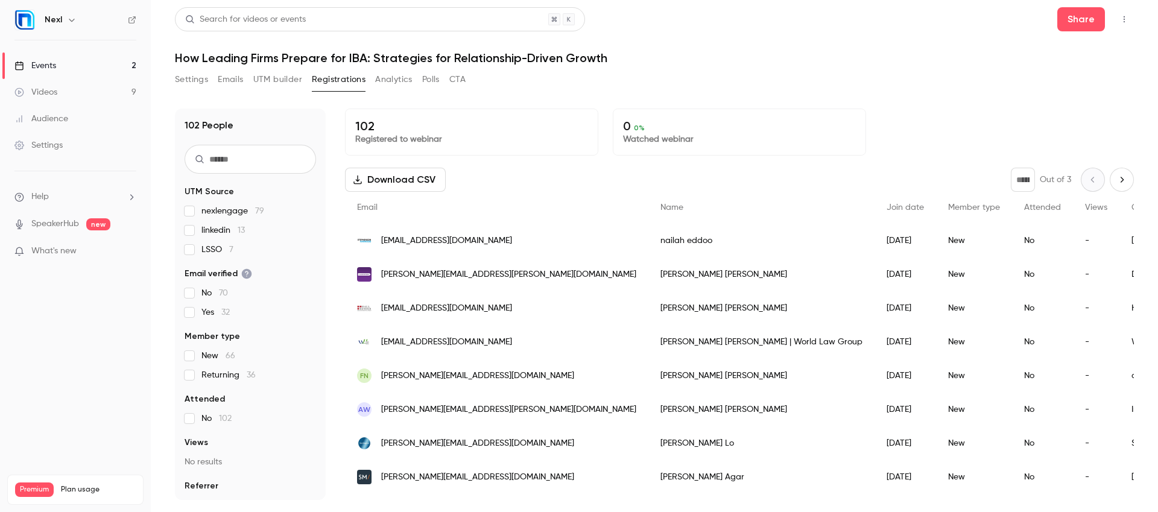 The height and width of the screenshot is (512, 1158). What do you see at coordinates (41, 119) in the screenshot?
I see `div: Audience` at bounding box center [41, 119].